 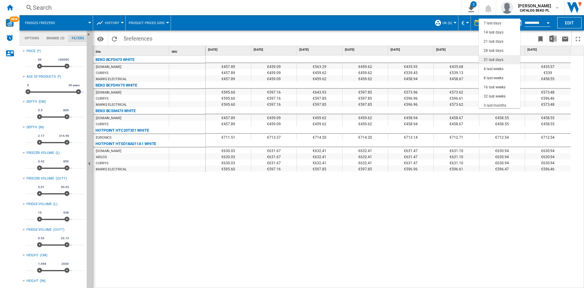 I want to click on div: 31 last days, so click(x=494, y=60).